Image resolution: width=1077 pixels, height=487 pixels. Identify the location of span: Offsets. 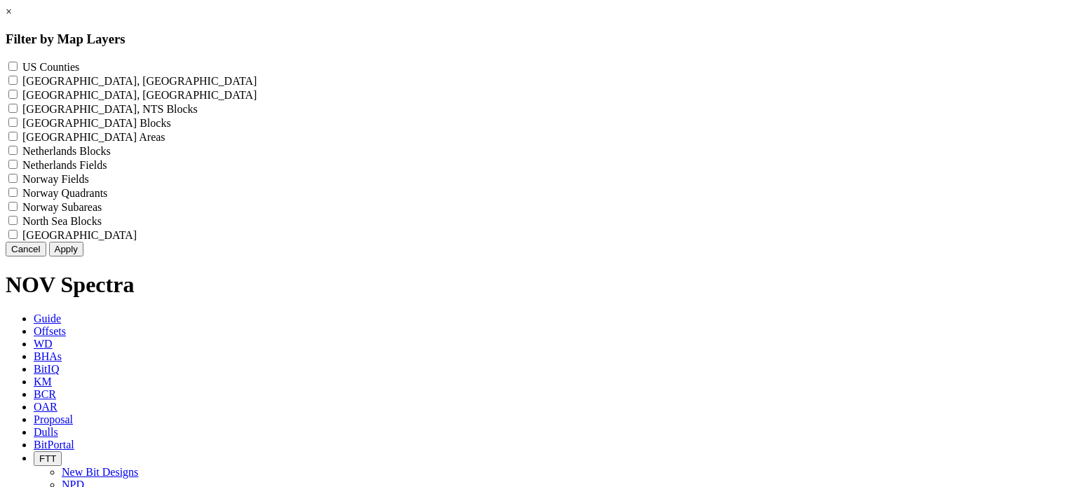
(50, 331).